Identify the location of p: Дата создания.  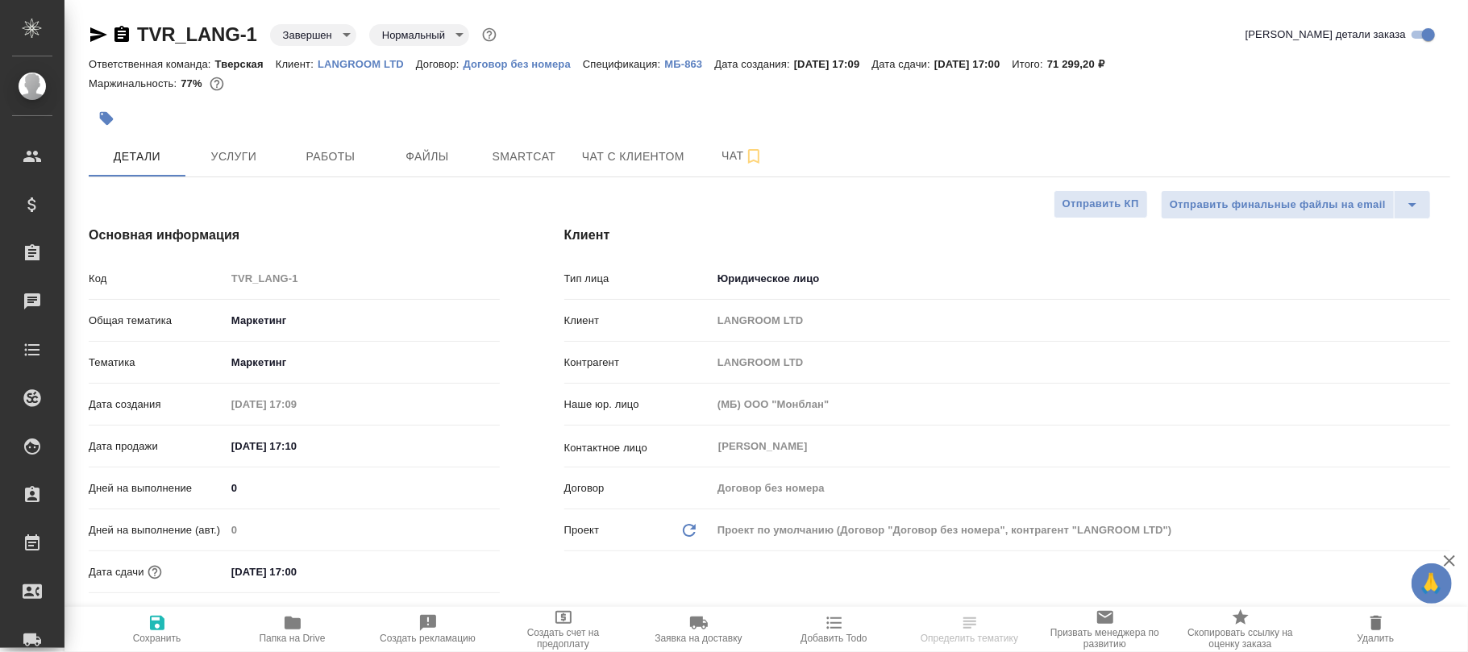
(157, 405).